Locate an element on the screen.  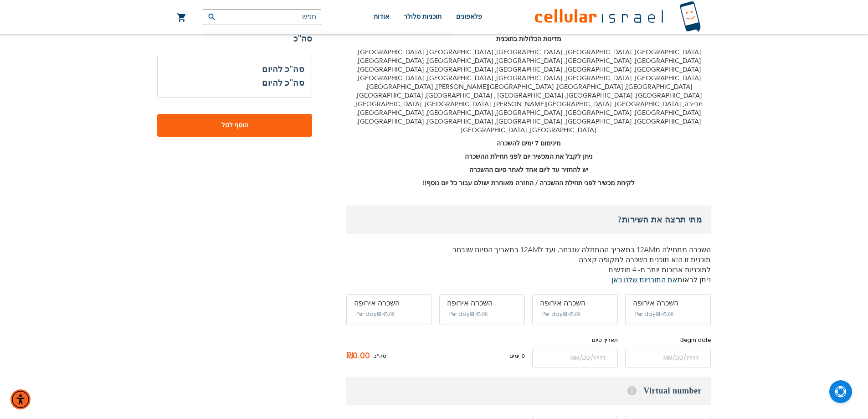
img: לוגו סלולר ישראל is located at coordinates (618, 17).